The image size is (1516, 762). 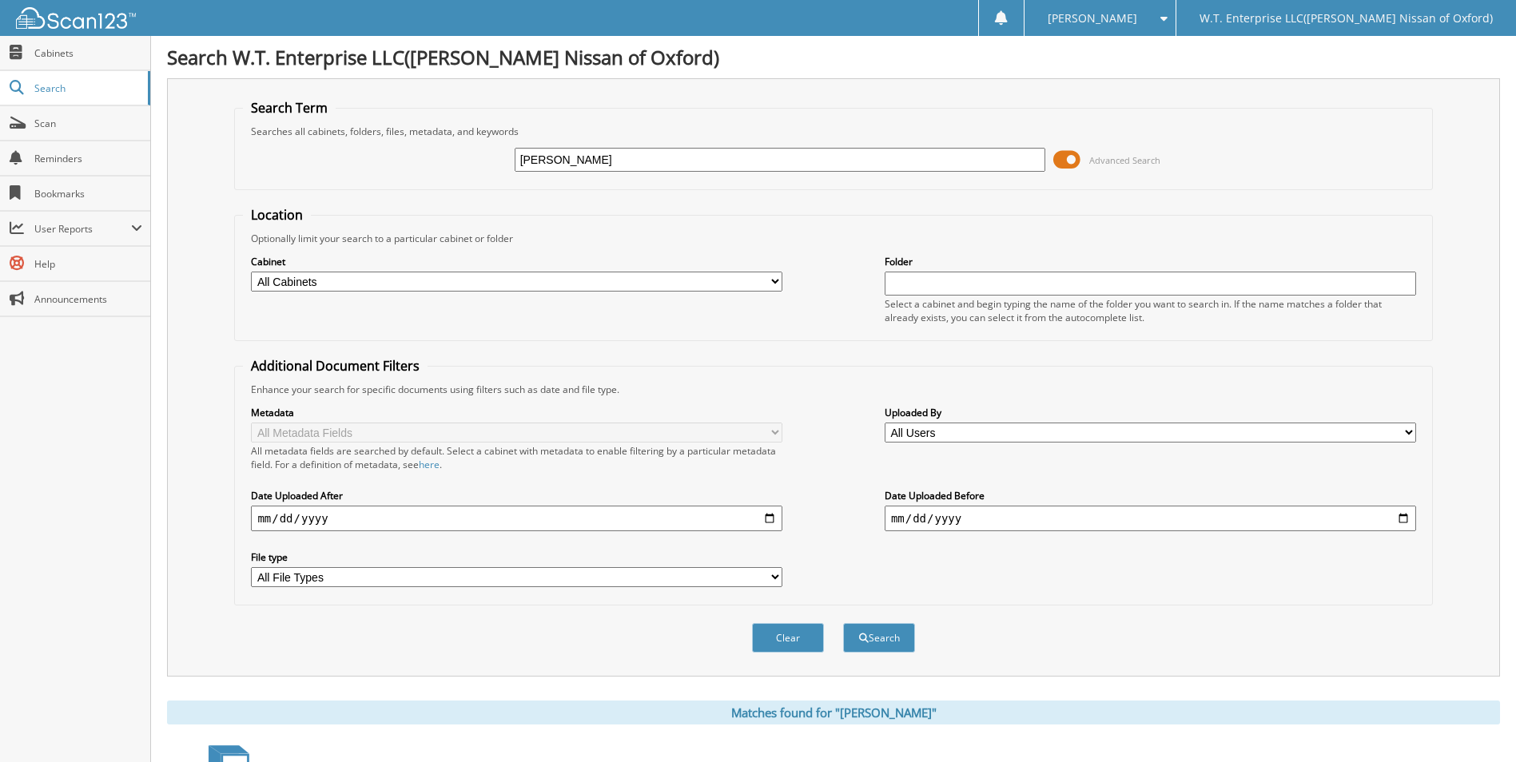 I want to click on span: User Reports, so click(x=82, y=229).